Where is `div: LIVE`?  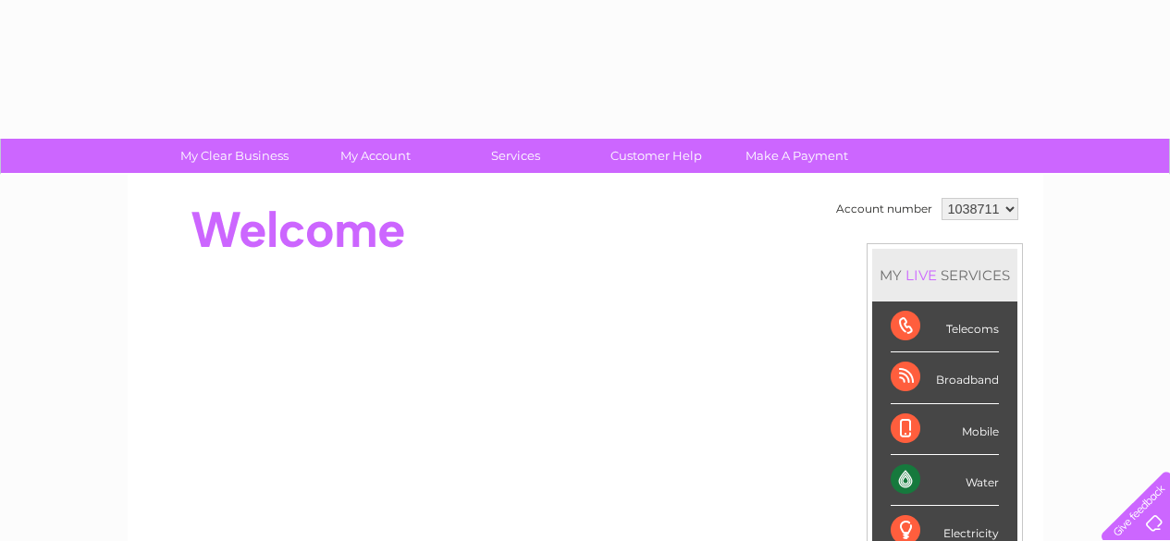 div: LIVE is located at coordinates (921, 275).